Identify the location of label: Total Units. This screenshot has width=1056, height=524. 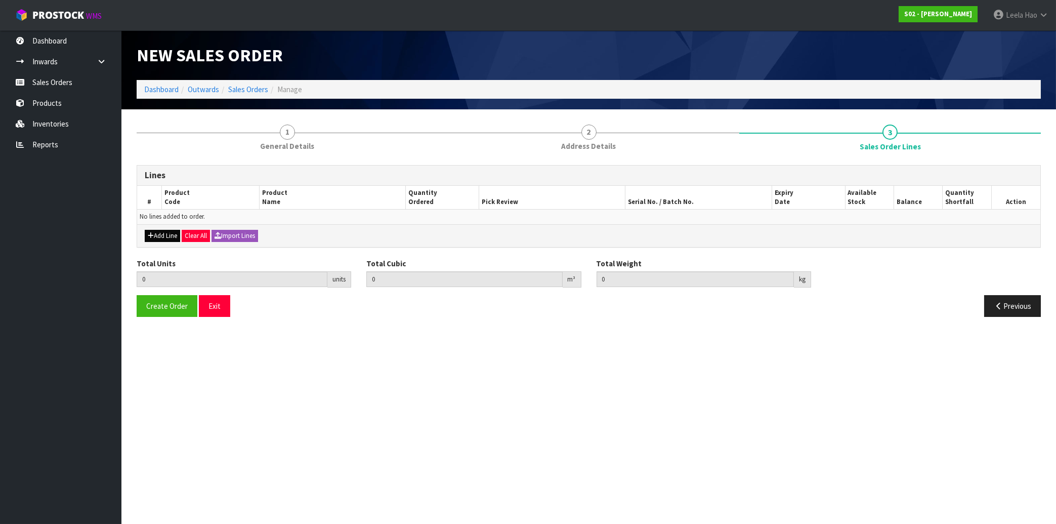
(156, 263).